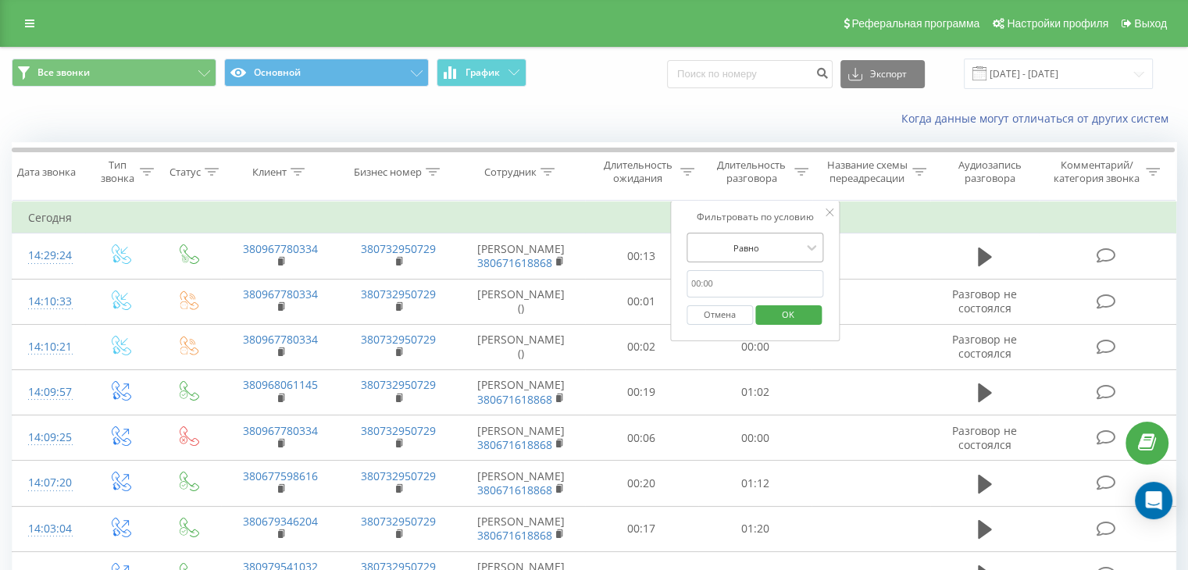 This screenshot has width=1188, height=570. What do you see at coordinates (594, 218) in the screenshot?
I see `td: Сегодня` at bounding box center [594, 218].